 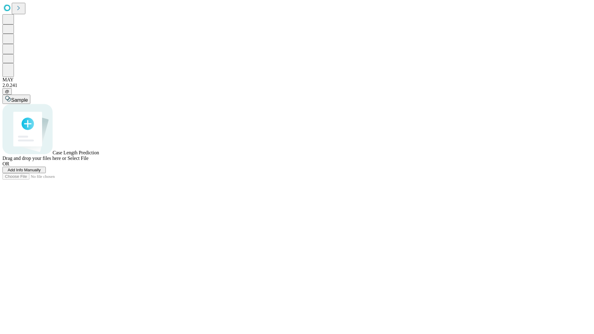 What do you see at coordinates (34, 158) in the screenshot?
I see `span: Drag and drop your files here or` at bounding box center [34, 158].